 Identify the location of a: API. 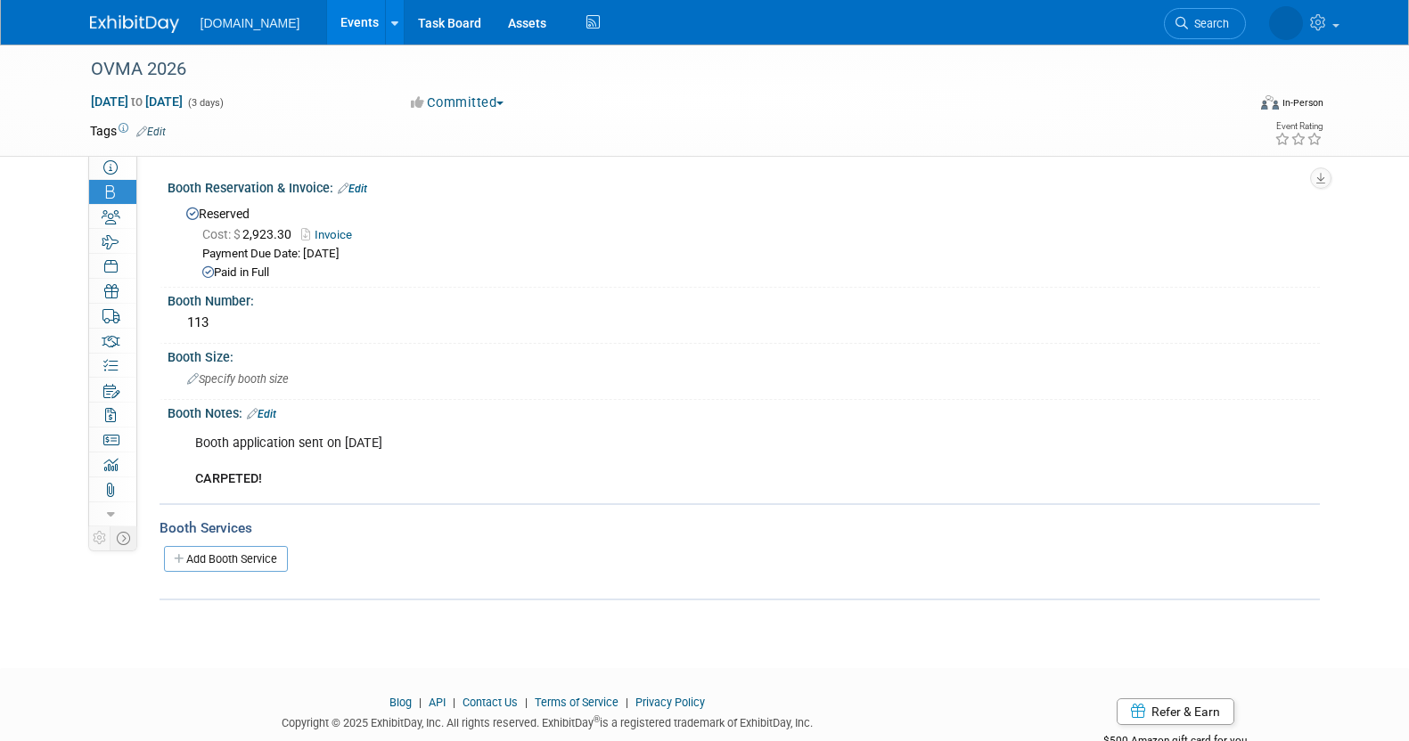
(437, 702).